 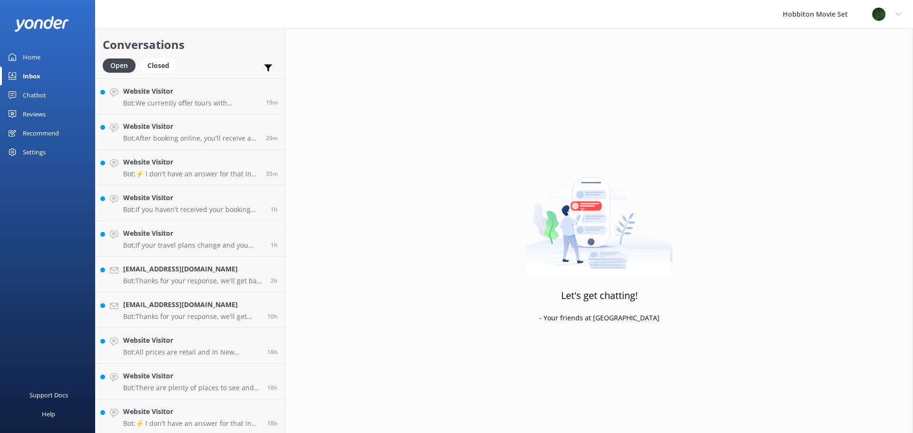 I want to click on span: Sep 19 2025 03:52pm (UTC +12:00) Pacific/Auckland, so click(x=272, y=423).